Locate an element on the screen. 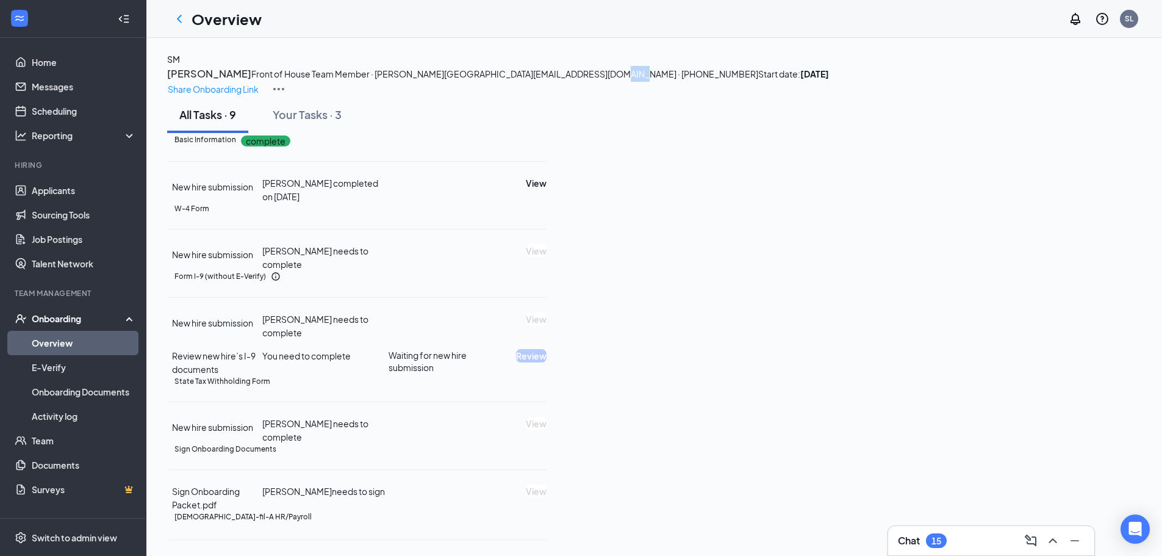 This screenshot has width=1162, height=556. svg: UserCheck is located at coordinates (21, 319).